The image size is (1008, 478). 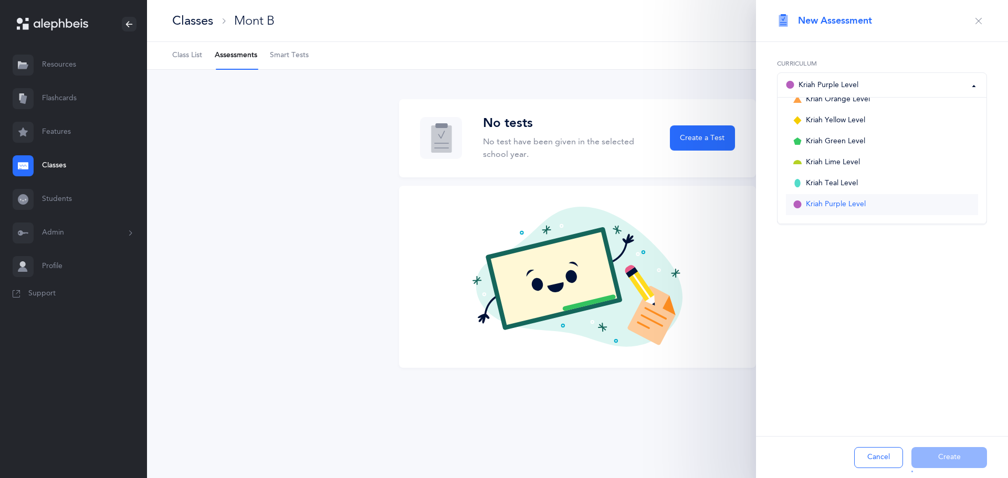 I want to click on button: Create a Test, so click(x=703, y=138).